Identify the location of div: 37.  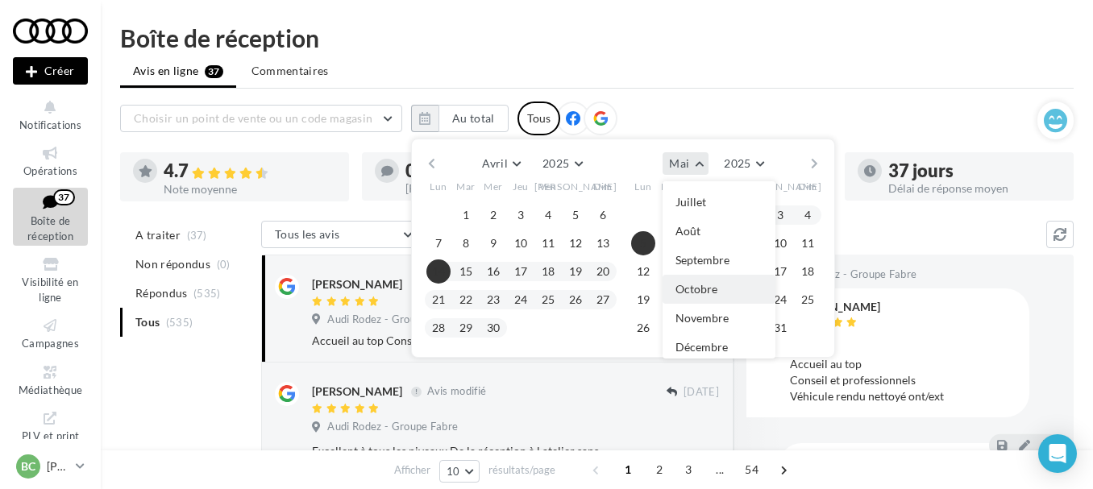
(64, 197).